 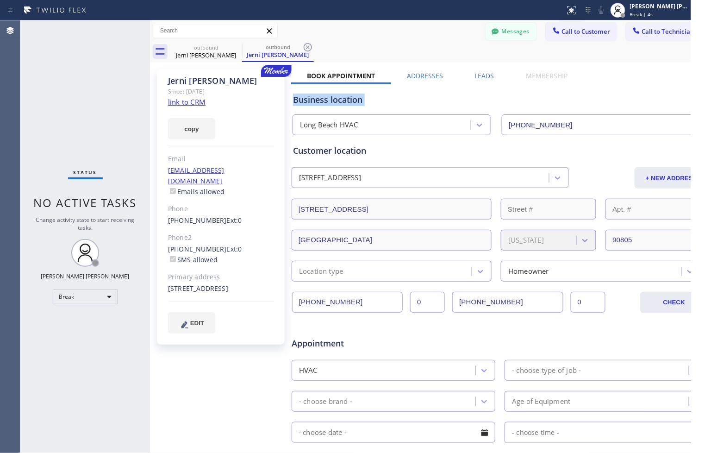 What do you see at coordinates (508, 302) in the screenshot?
I see `input: Phone Number 2` at bounding box center [508, 302].